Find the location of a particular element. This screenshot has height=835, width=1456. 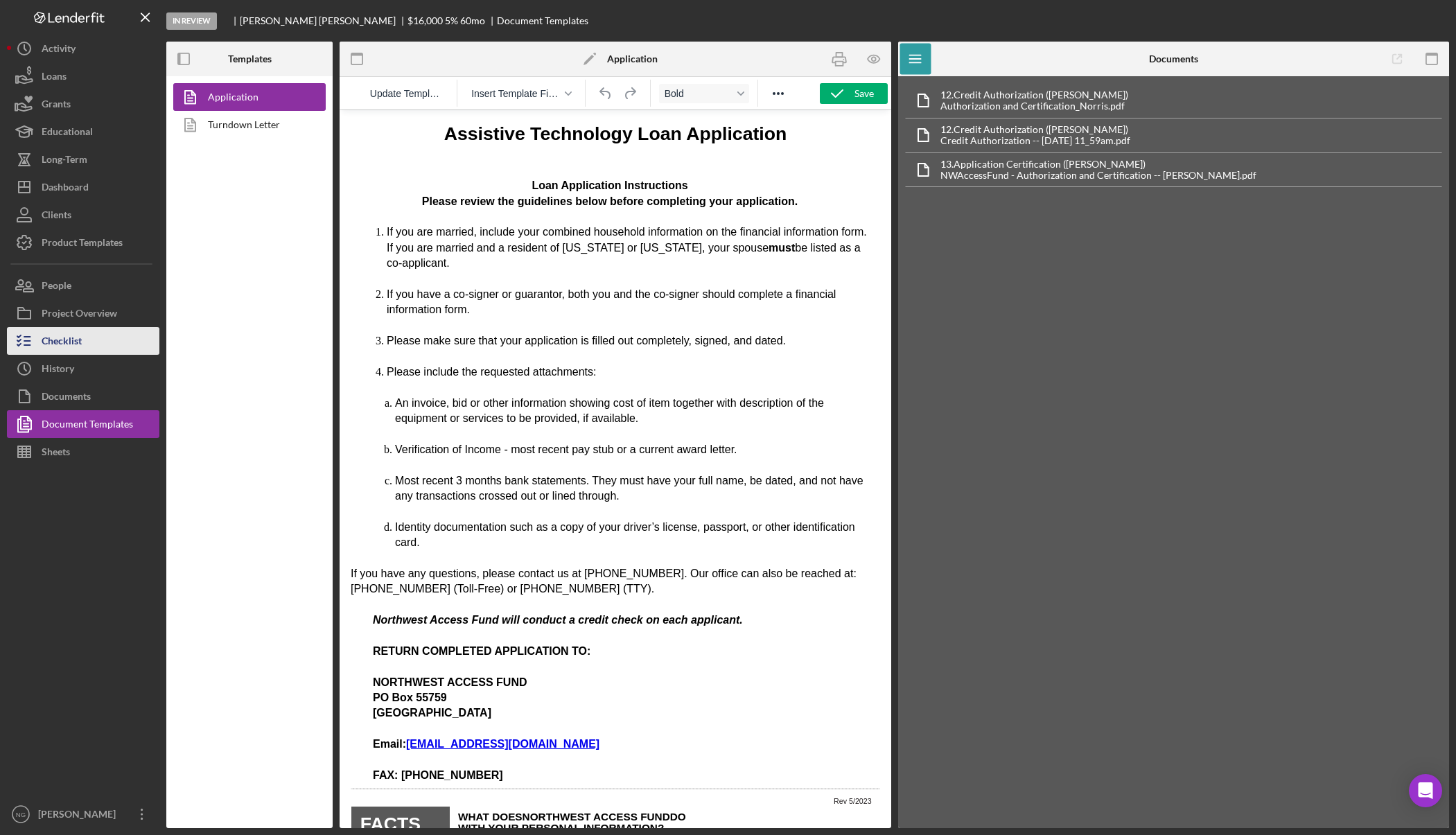

button: Undo is located at coordinates (606, 93).